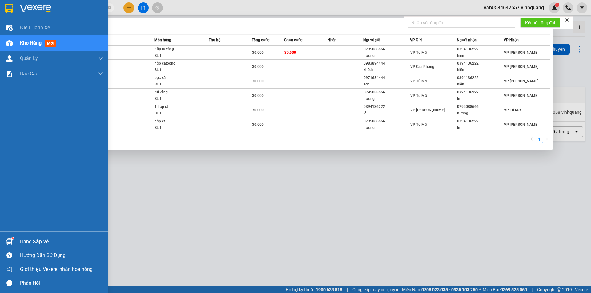 The width and height of the screenshot is (591, 293). Describe the element at coordinates (178, 78) in the screenshot. I see `div: bọc xám` at that location.